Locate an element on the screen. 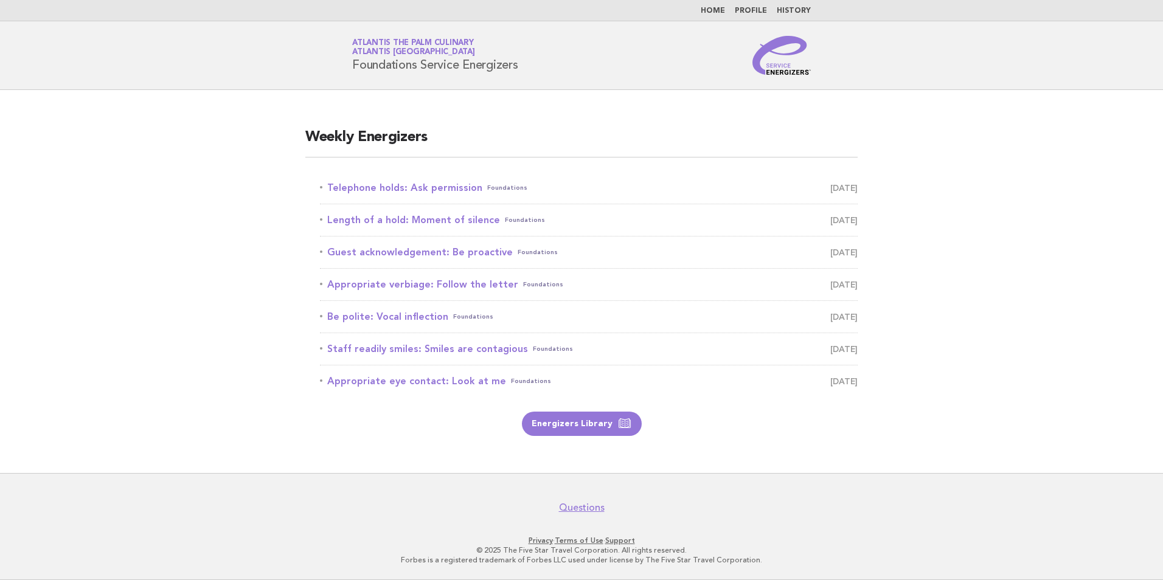 Image resolution: width=1163 pixels, height=580 pixels. p: © 2025 The Five Star Travel Corporation. All rights reserved. is located at coordinates (581, 550).